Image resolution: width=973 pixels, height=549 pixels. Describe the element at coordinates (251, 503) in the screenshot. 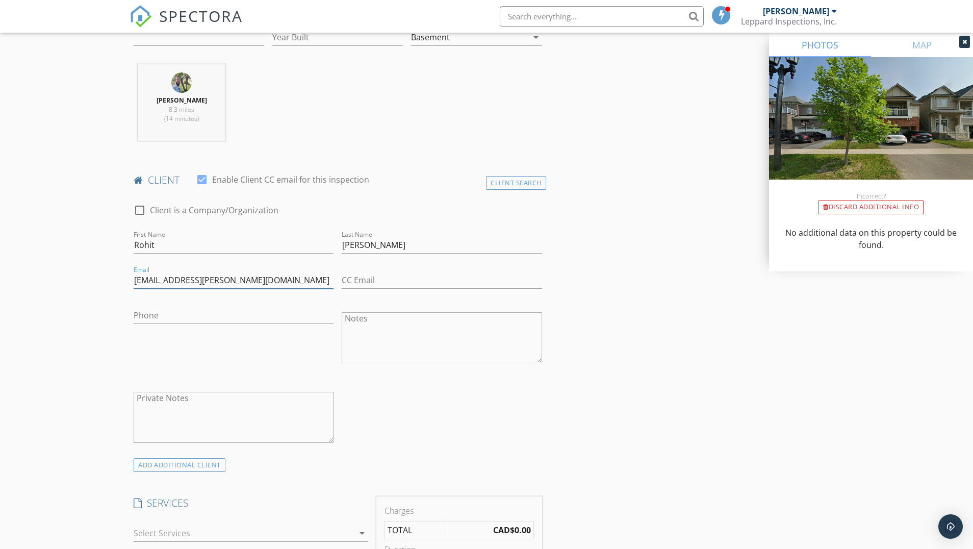

I see `h4: SERVICES` at that location.